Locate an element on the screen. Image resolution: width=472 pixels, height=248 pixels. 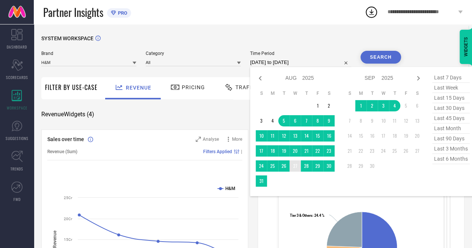
text: 20Cr is located at coordinates (68, 218).